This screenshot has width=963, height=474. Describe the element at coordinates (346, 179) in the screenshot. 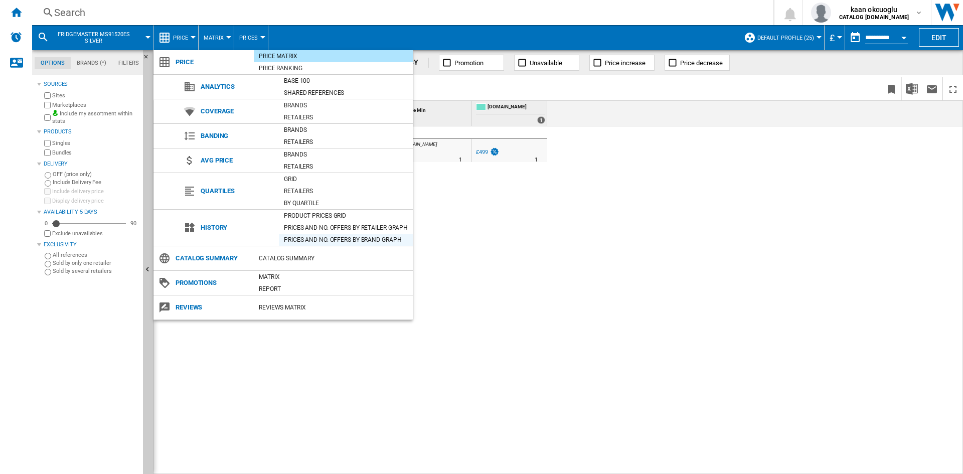

I see `div: Grid` at that location.